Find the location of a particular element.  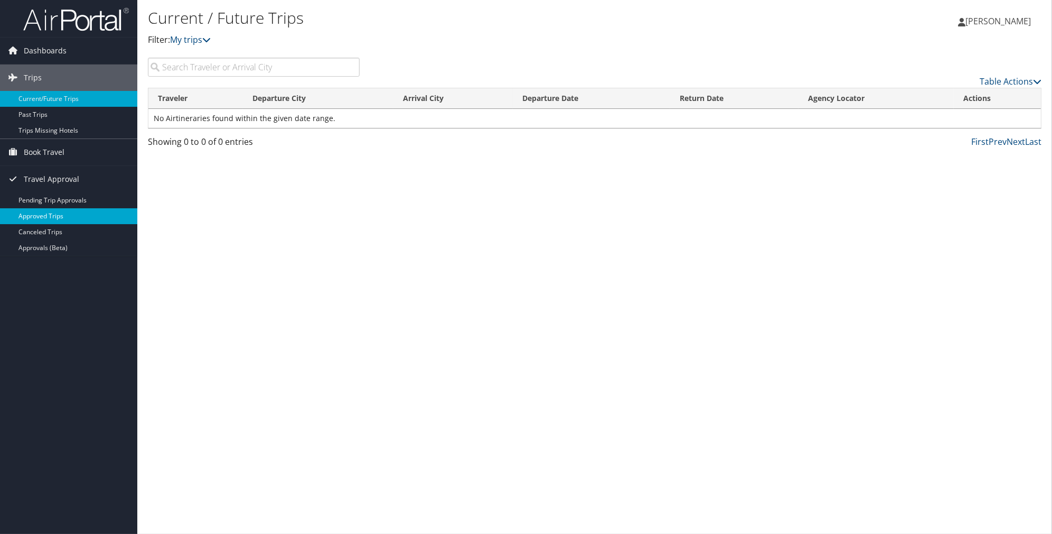

div: Showing 0 to 0 of 0 entries is located at coordinates (254, 144).